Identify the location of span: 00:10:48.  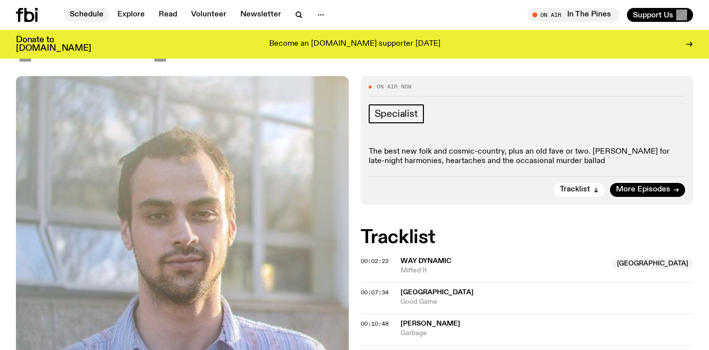
(375, 324).